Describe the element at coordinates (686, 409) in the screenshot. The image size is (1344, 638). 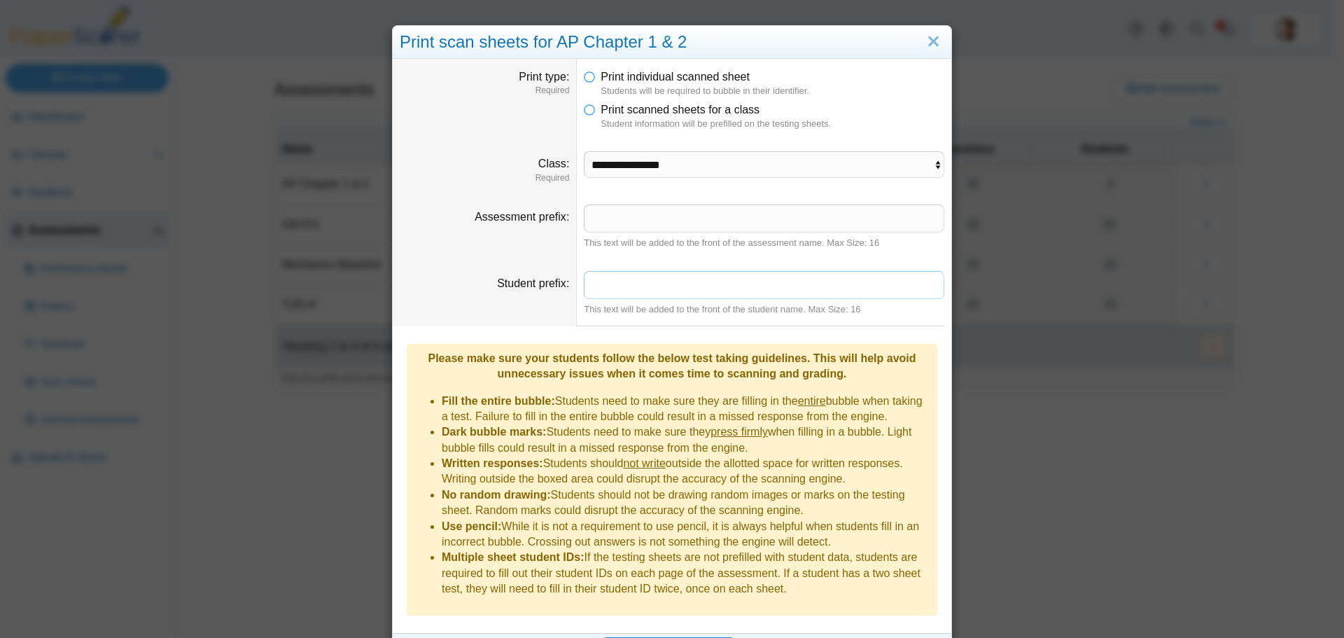
I see `li: Students need to make sure they are filling in the bubble when taking a test. Failure to fill in ...` at that location.